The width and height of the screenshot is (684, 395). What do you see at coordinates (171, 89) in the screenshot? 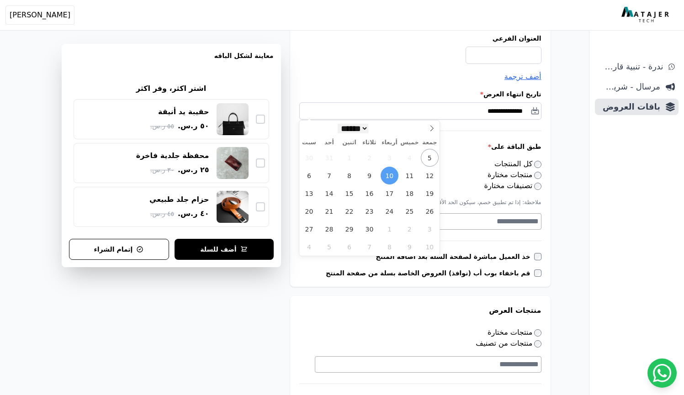
I see `h2: اشتر اكثر، وفر اكثر` at bounding box center [171, 89].